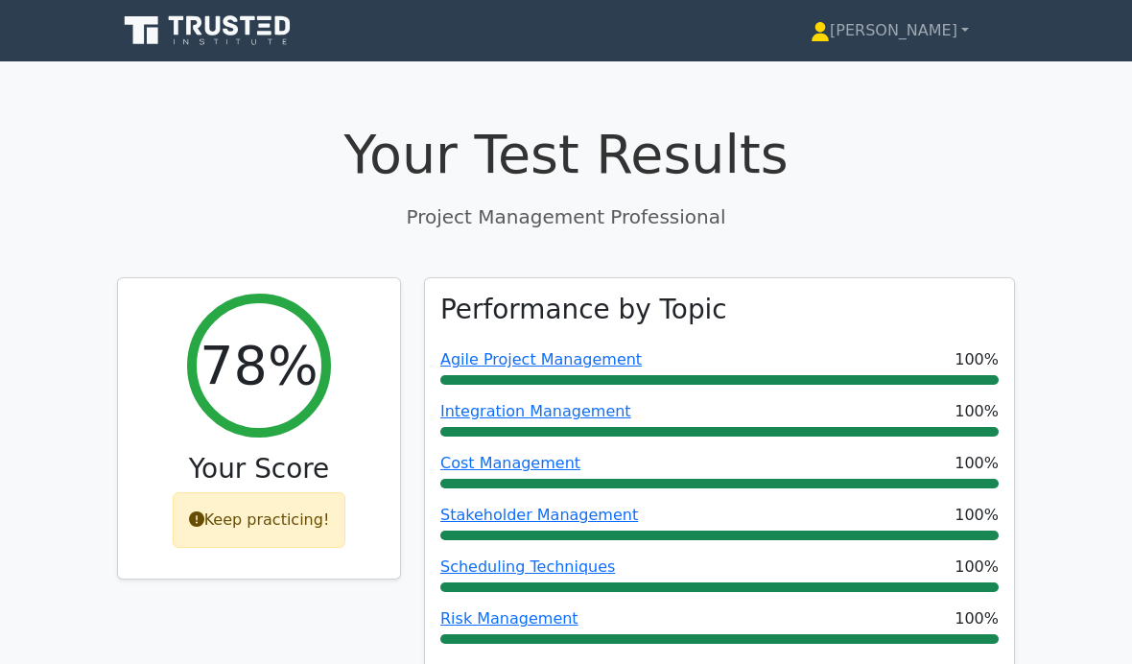 This screenshot has height=664, width=1132. I want to click on h2: 78%, so click(258, 365).